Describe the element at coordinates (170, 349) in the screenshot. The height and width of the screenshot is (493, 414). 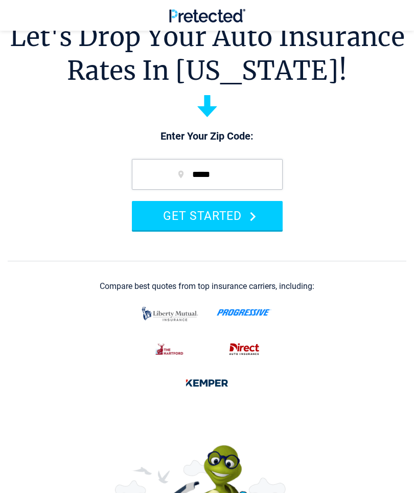
I see `img: thehartford` at that location.